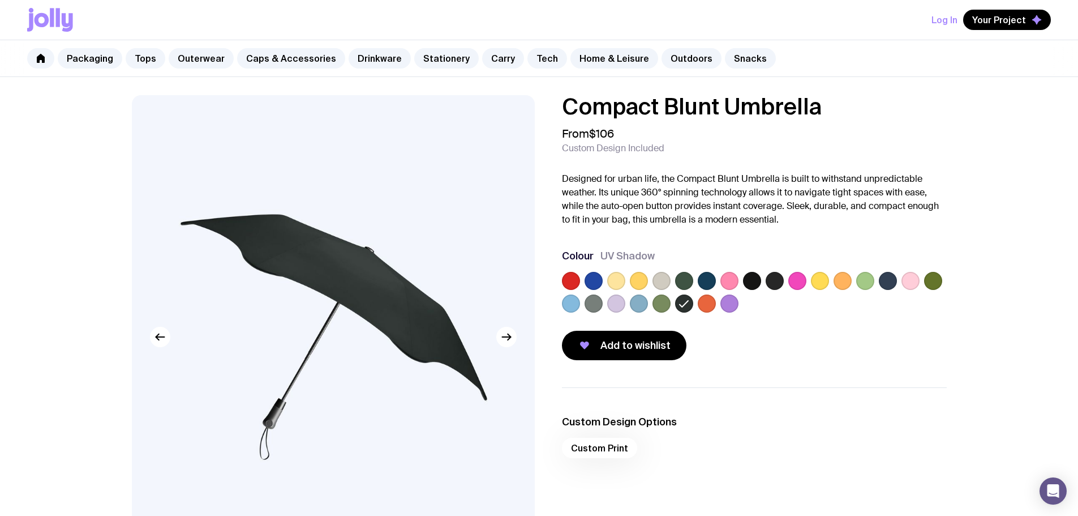 This screenshot has height=516, width=1078. I want to click on h1: Compact Blunt Umbrella, so click(754, 106).